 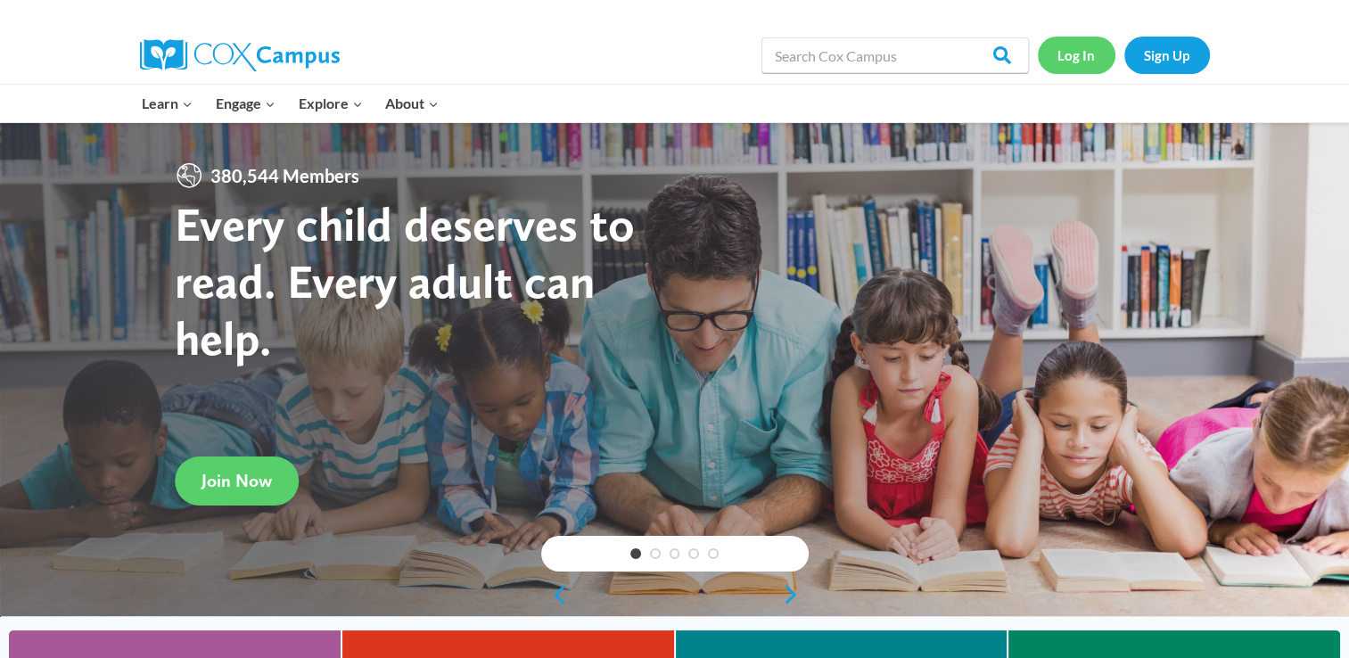 What do you see at coordinates (284, 176) in the screenshot?
I see `span: 380,544 Members` at bounding box center [284, 176].